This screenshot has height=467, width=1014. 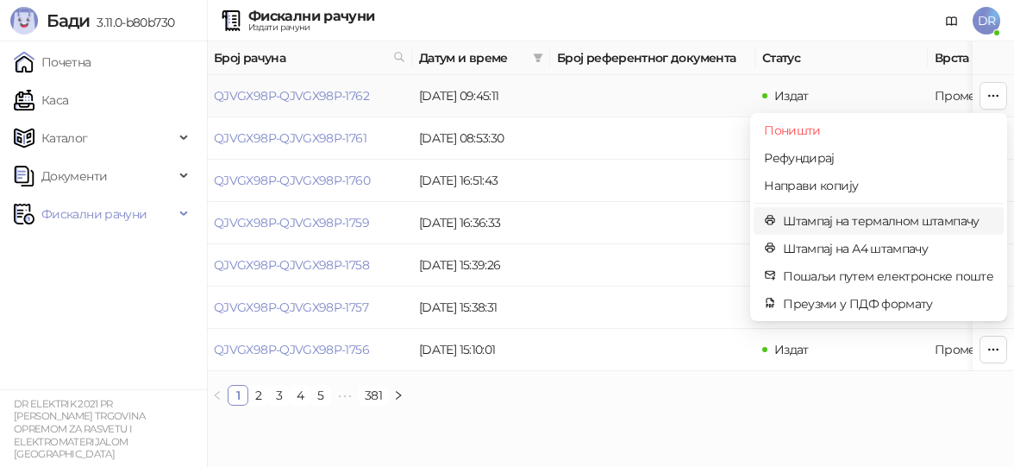 What do you see at coordinates (311, 28) in the screenshot?
I see `div: Издати рачуни` at bounding box center [311, 28].